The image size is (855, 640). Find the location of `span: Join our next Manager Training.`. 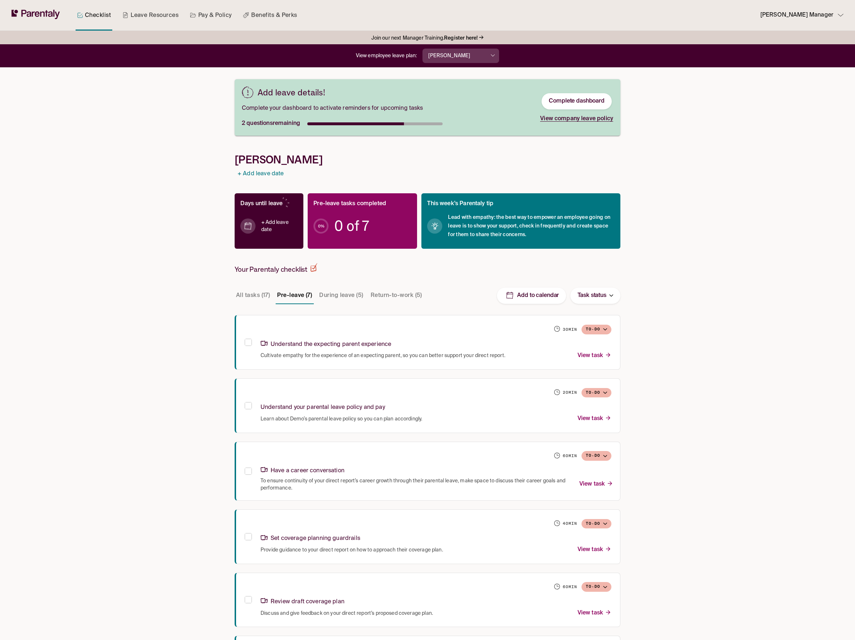

span: Join our next Manager Training. is located at coordinates (425, 38).